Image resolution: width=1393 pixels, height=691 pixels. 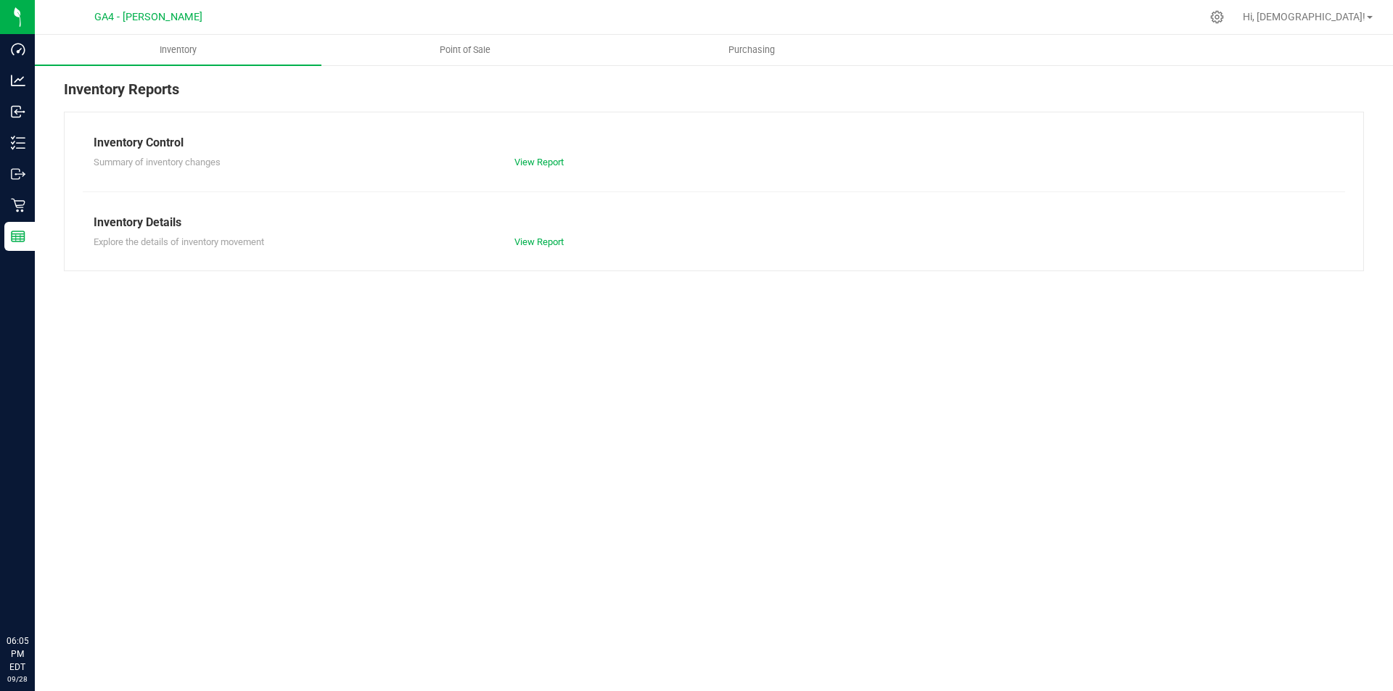 What do you see at coordinates (18, 81) in the screenshot?
I see `inline-svg: Analytics` at bounding box center [18, 81].